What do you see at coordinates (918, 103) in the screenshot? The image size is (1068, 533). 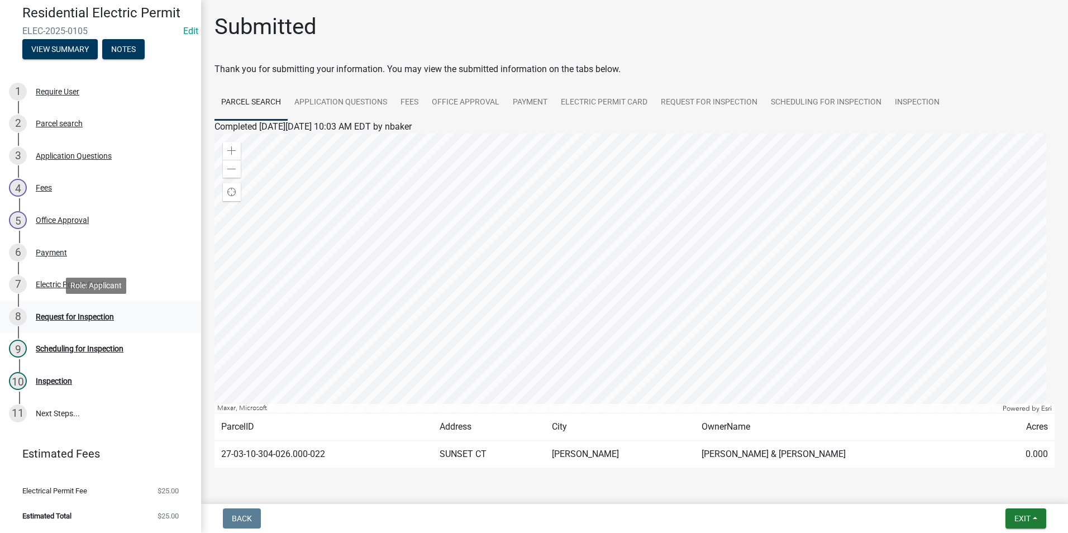 I see `a: Inspection` at bounding box center [918, 103].